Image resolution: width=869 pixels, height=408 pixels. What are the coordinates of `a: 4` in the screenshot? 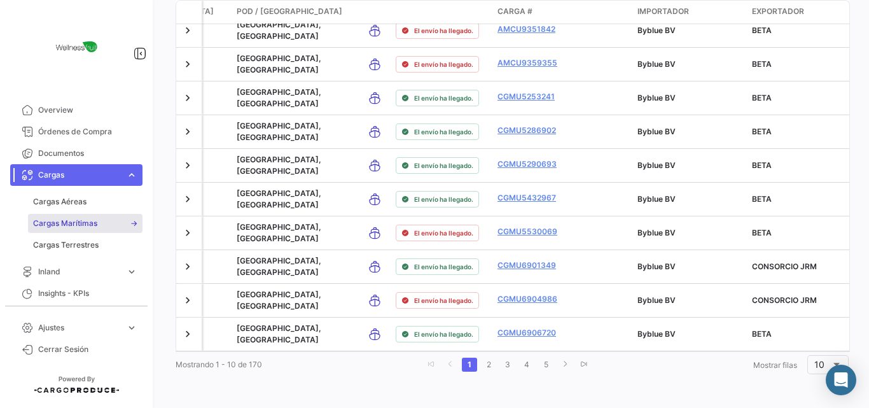 It's located at (526, 364).